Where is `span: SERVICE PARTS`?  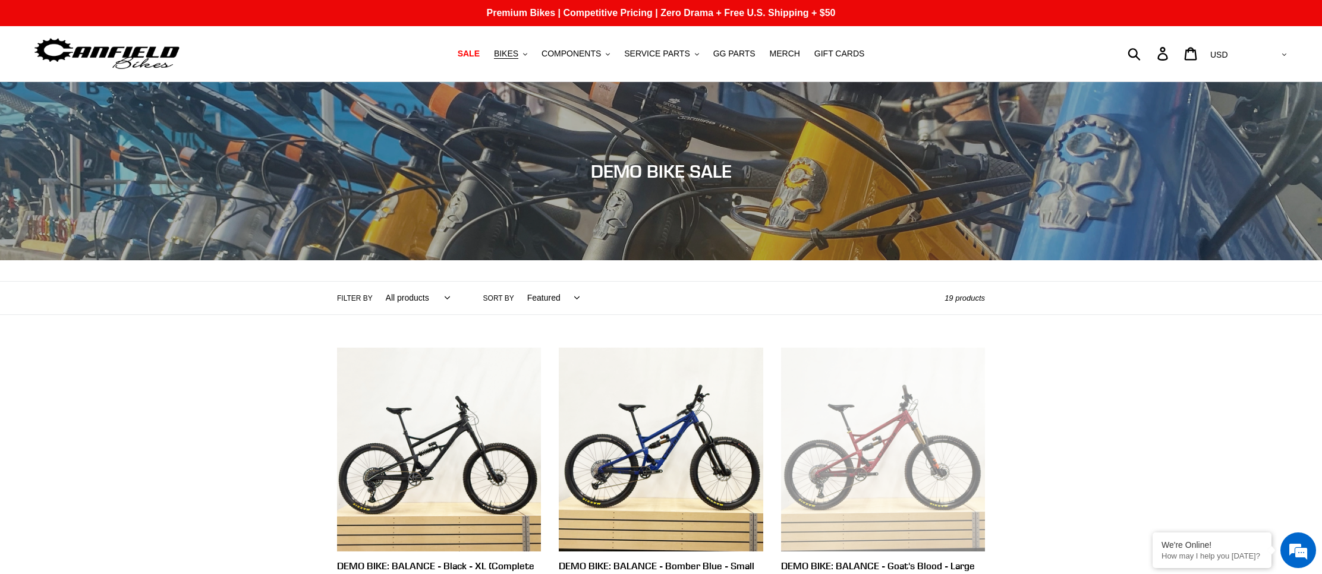
span: SERVICE PARTS is located at coordinates (657, 54).